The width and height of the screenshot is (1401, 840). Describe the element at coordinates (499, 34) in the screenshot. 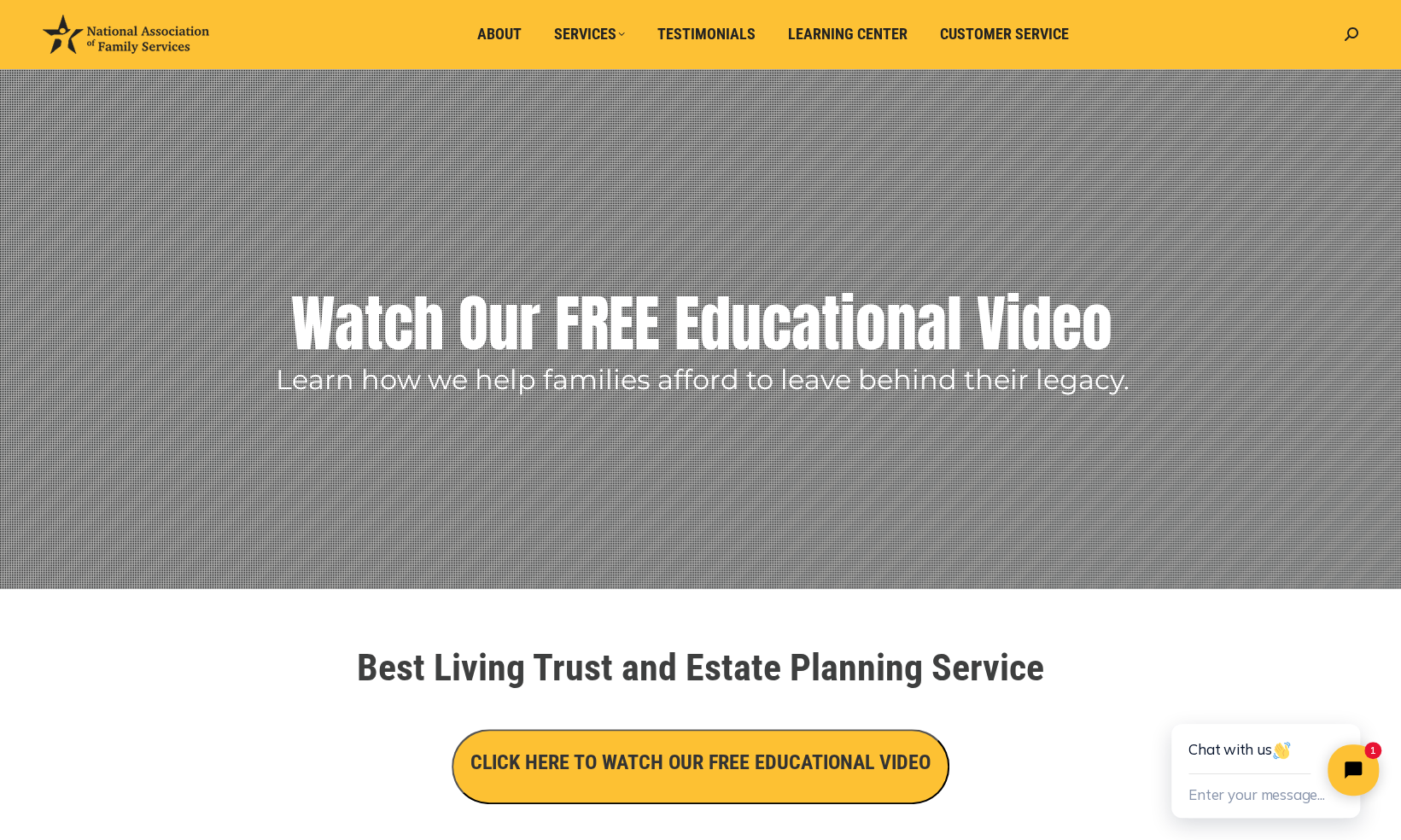

I see `span: About` at that location.